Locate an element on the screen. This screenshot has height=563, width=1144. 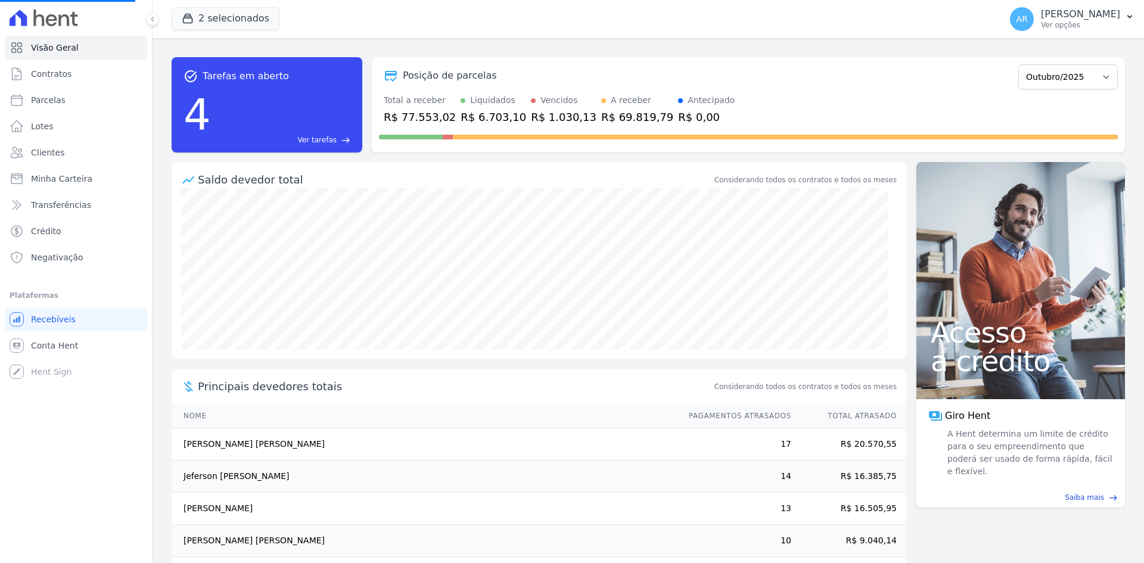
span: Principais devedores totais is located at coordinates (455, 386).